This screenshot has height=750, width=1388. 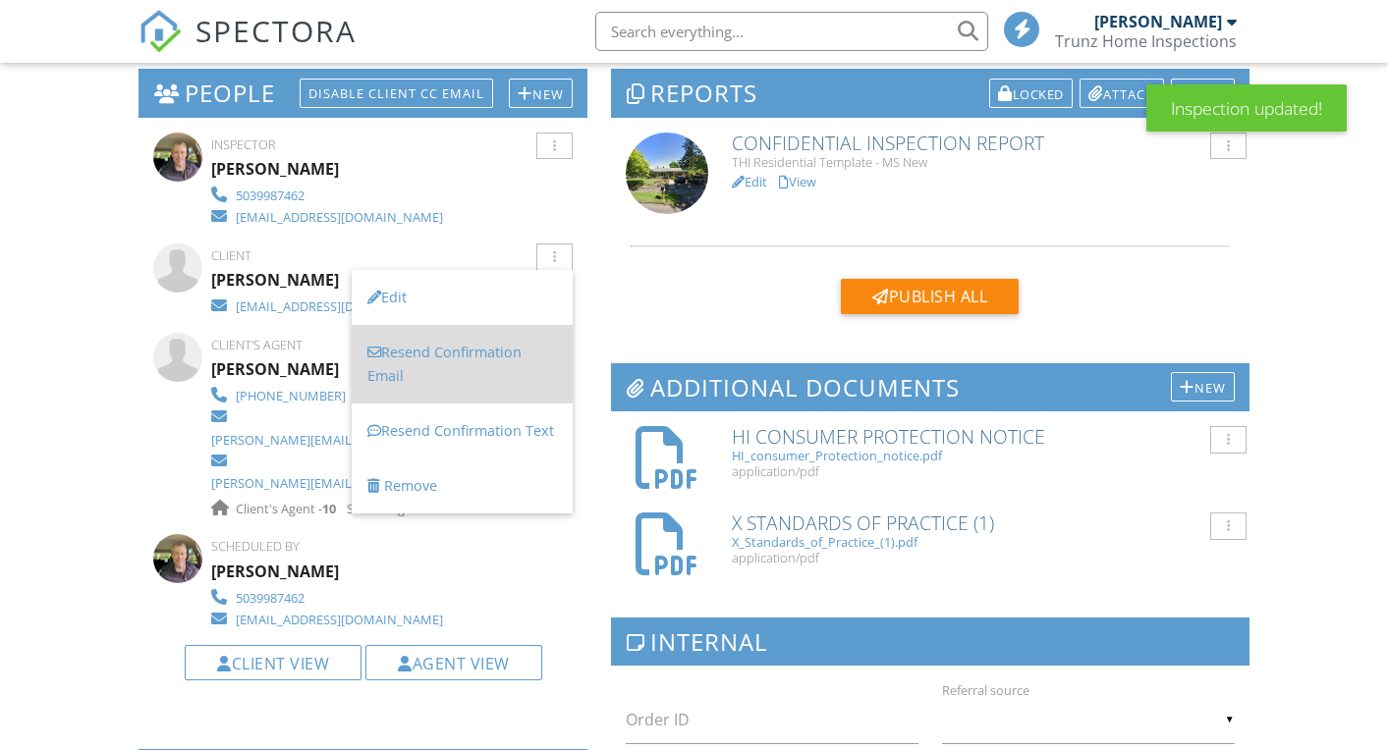 What do you see at coordinates (462, 364) in the screenshot?
I see `li: Resend Confirmation Email` at bounding box center [462, 364].